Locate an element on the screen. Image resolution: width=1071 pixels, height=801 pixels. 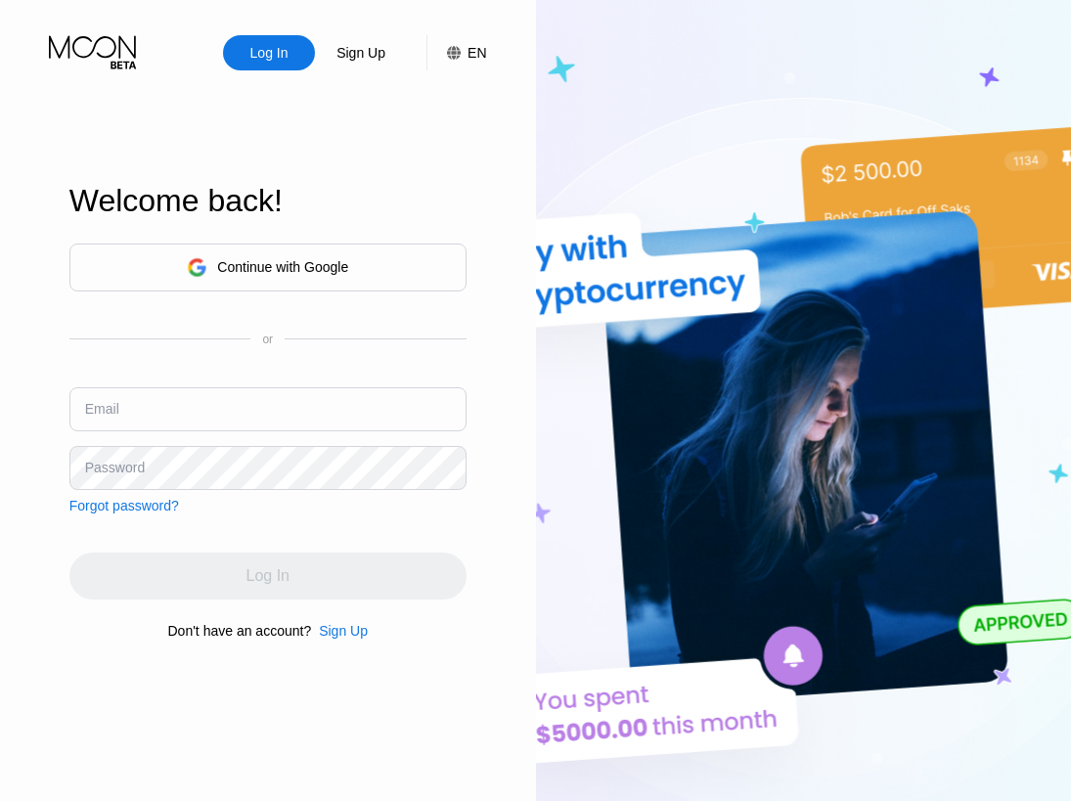
div: or is located at coordinates (267, 339).